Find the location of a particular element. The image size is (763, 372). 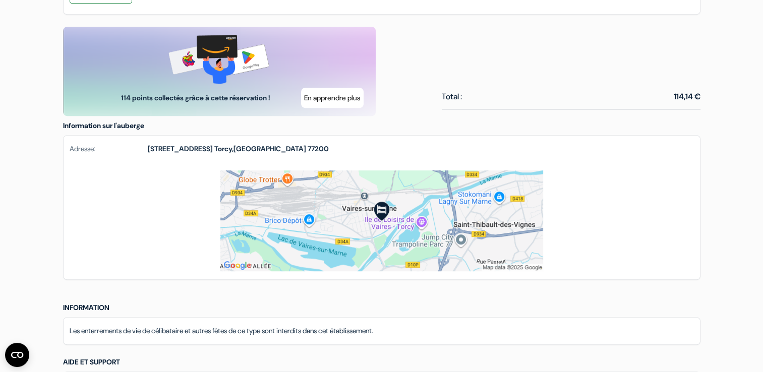

button: En apprendre plus is located at coordinates (332, 98).